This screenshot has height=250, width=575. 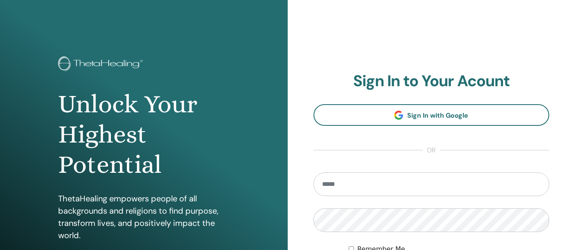 I want to click on h1: Unlock Your Highest Potential, so click(x=144, y=135).